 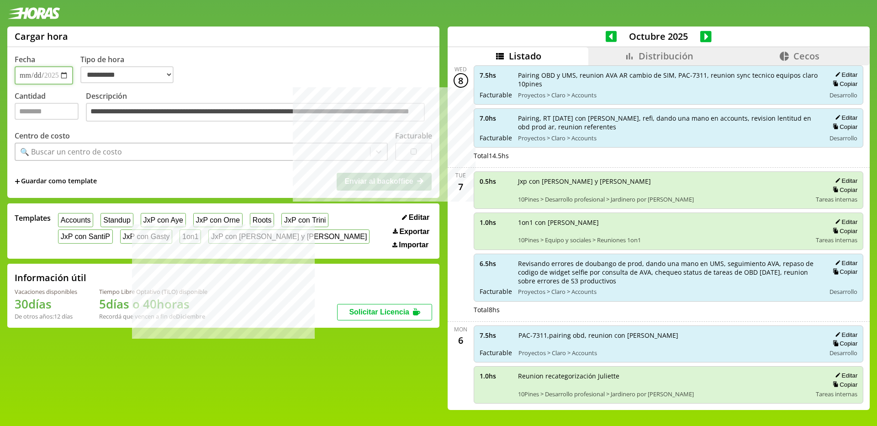 What do you see at coordinates (664, 375) in the screenshot?
I see `span: Reunion recategorización Juliette` at bounding box center [664, 375].